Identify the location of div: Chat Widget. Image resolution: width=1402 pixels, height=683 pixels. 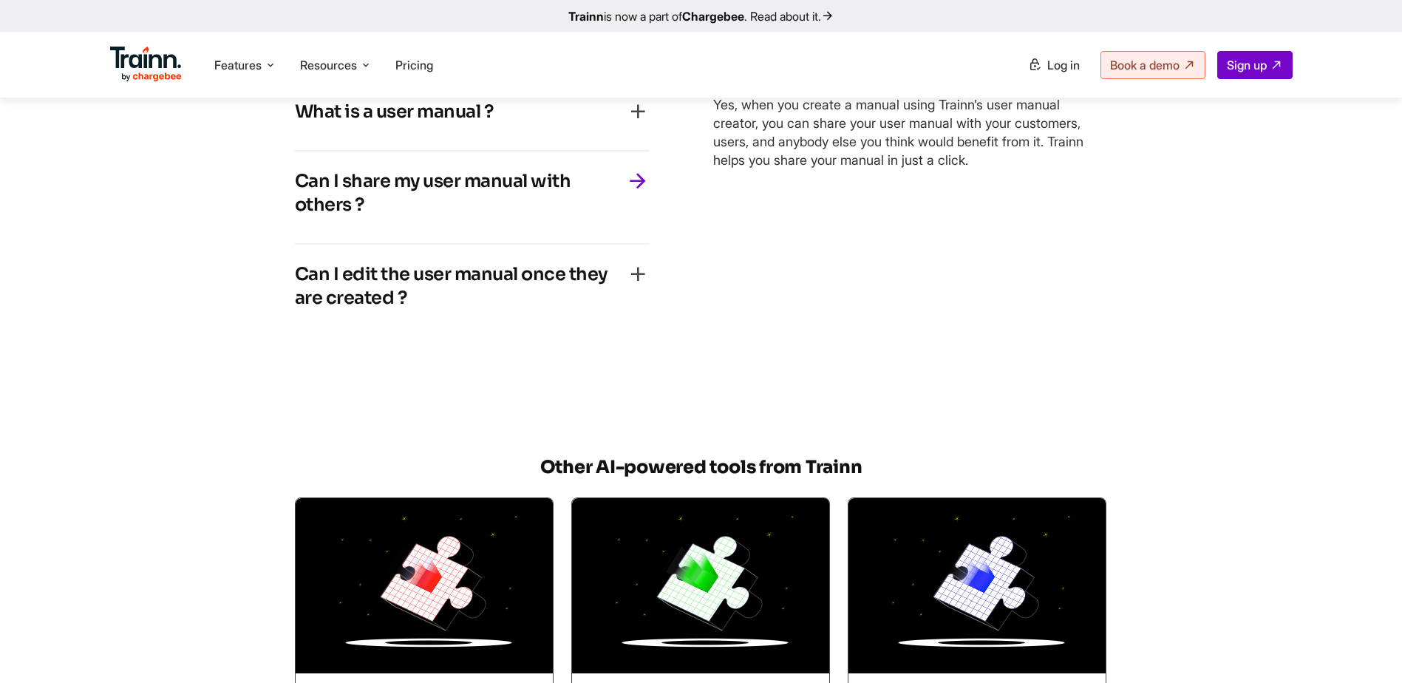
(1365, 648).